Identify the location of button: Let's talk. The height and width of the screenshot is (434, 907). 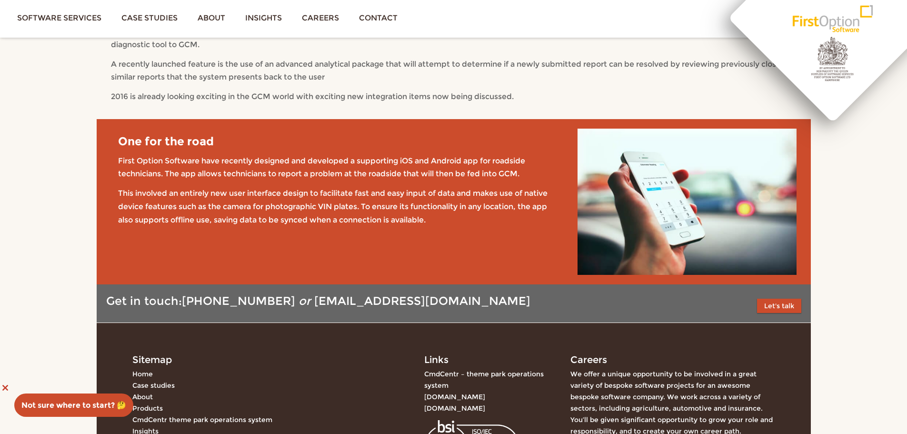
(779, 306).